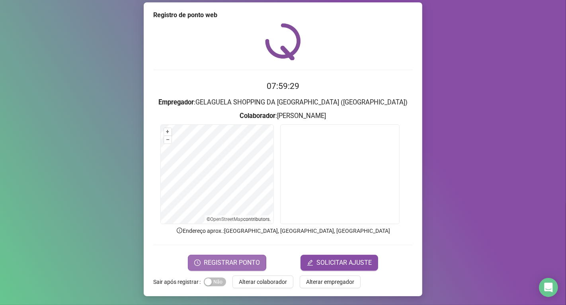 The image size is (566, 305). I want to click on button: Alterar empregador, so click(330, 282).